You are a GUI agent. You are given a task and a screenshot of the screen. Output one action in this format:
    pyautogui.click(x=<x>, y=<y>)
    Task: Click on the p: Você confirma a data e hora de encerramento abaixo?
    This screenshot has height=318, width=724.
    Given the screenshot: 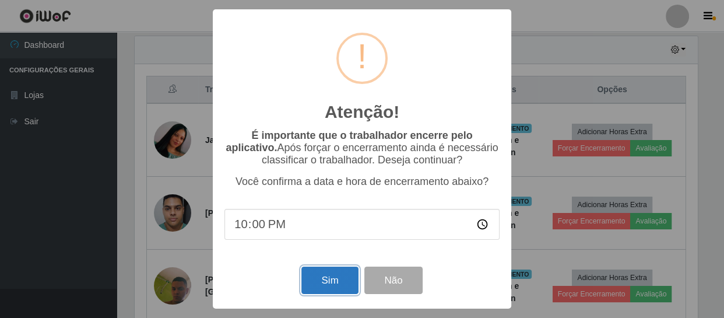 What is the action you would take?
    pyautogui.click(x=362, y=181)
    